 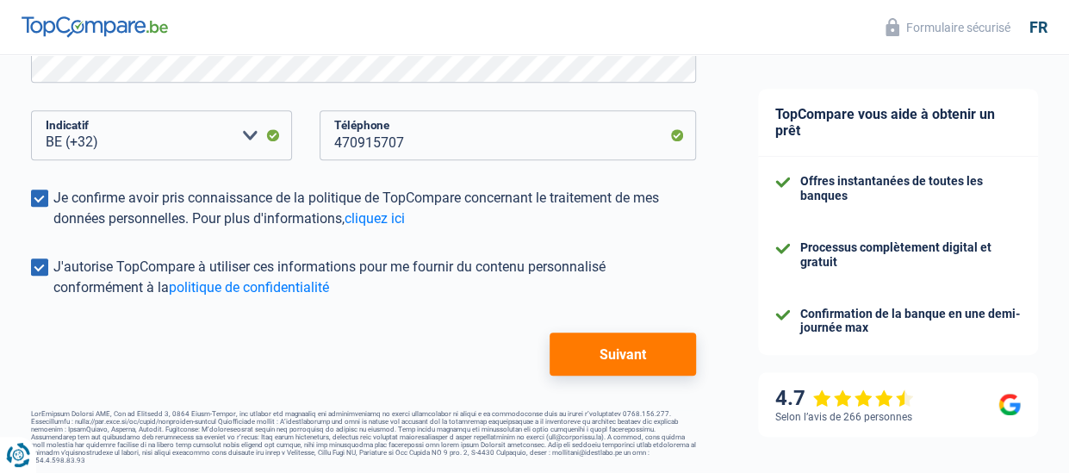 What do you see at coordinates (375, 277) in the screenshot?
I see `div: J'autorise TopCompare à utiliser ces informations pour me fournir du contenu personnalisé conform...` at bounding box center [375, 277].